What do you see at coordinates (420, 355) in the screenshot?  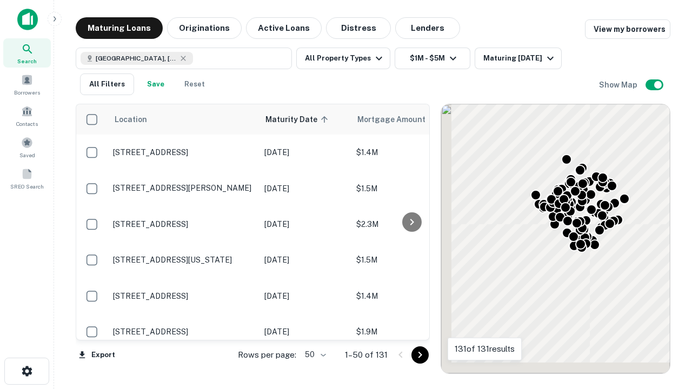 I see `button: Go to next page` at bounding box center [420, 355].